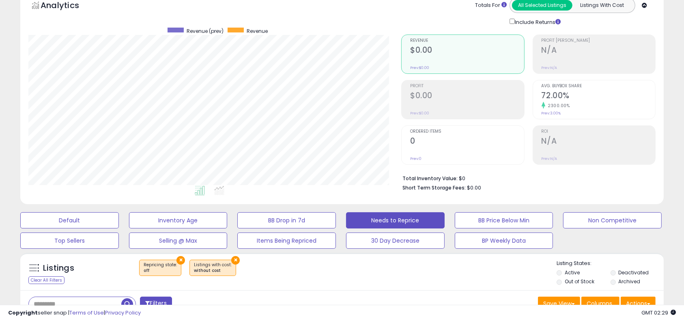  What do you see at coordinates (178, 241) in the screenshot?
I see `button: Selling @ Max` at bounding box center [178, 241].